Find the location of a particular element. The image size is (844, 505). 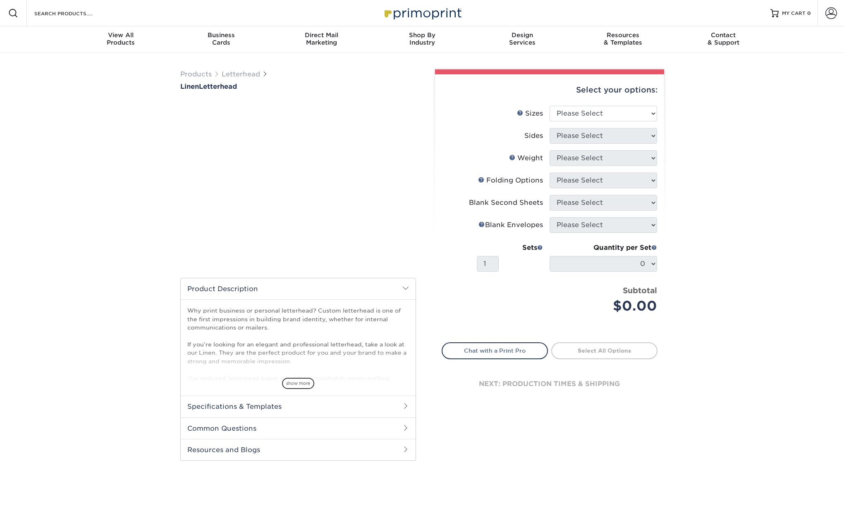

a: Direct MailMarketing is located at coordinates (321, 40).